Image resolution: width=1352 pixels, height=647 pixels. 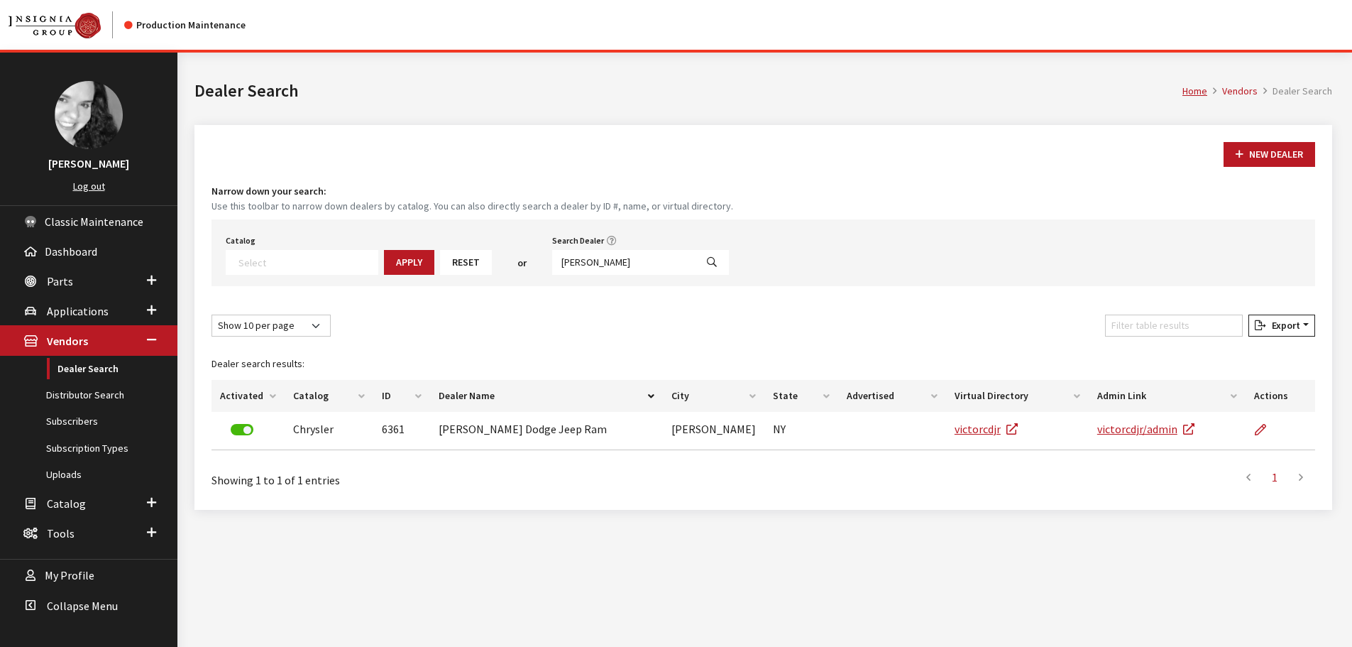 What do you see at coordinates (82, 605) in the screenshot?
I see `span: Collapse Menu` at bounding box center [82, 605].